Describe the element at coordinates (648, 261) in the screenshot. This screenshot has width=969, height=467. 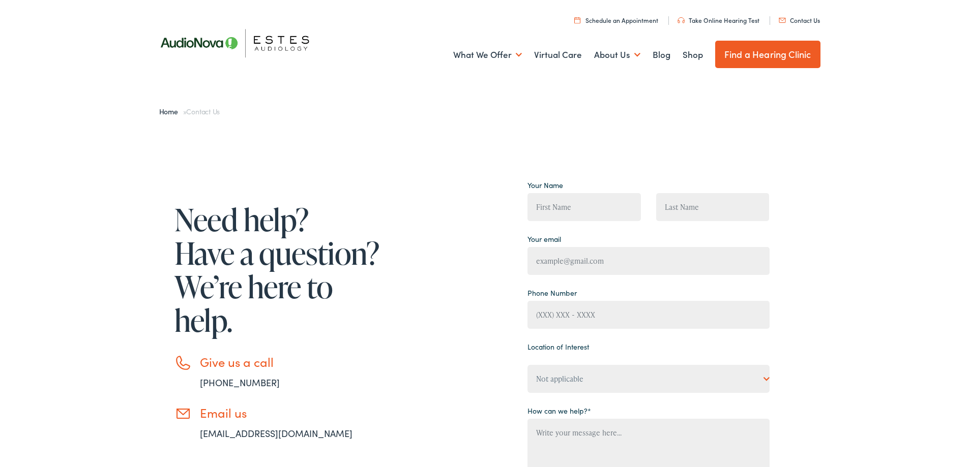
I see `input: example@gmail.com` at that location.